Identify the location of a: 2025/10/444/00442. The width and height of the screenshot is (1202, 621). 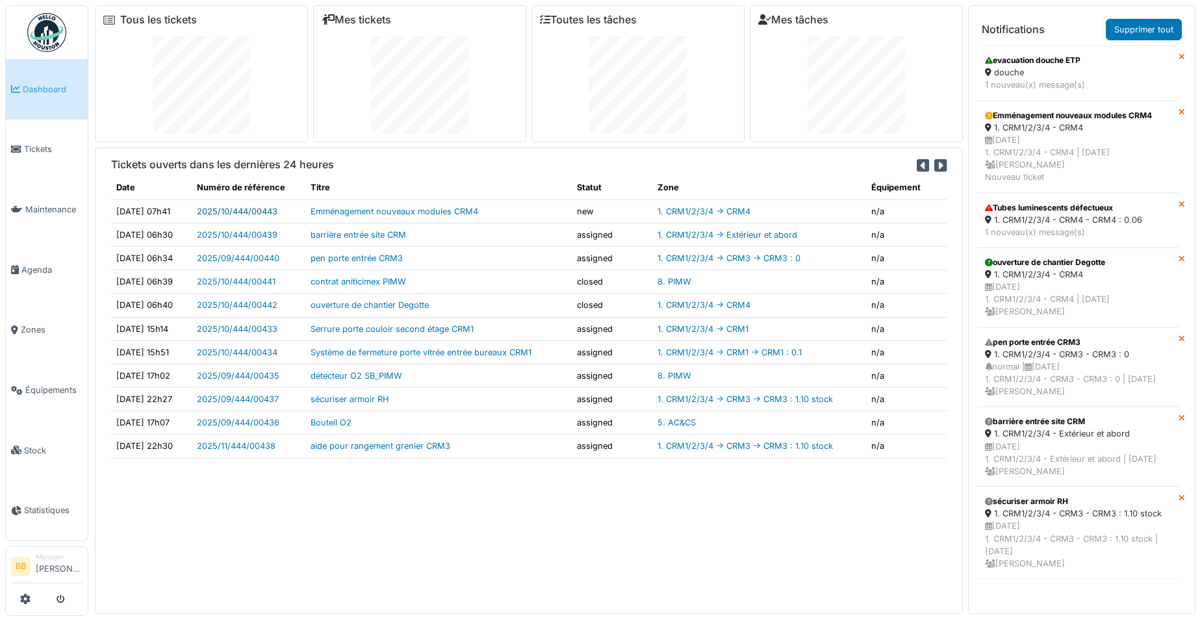
(237, 305).